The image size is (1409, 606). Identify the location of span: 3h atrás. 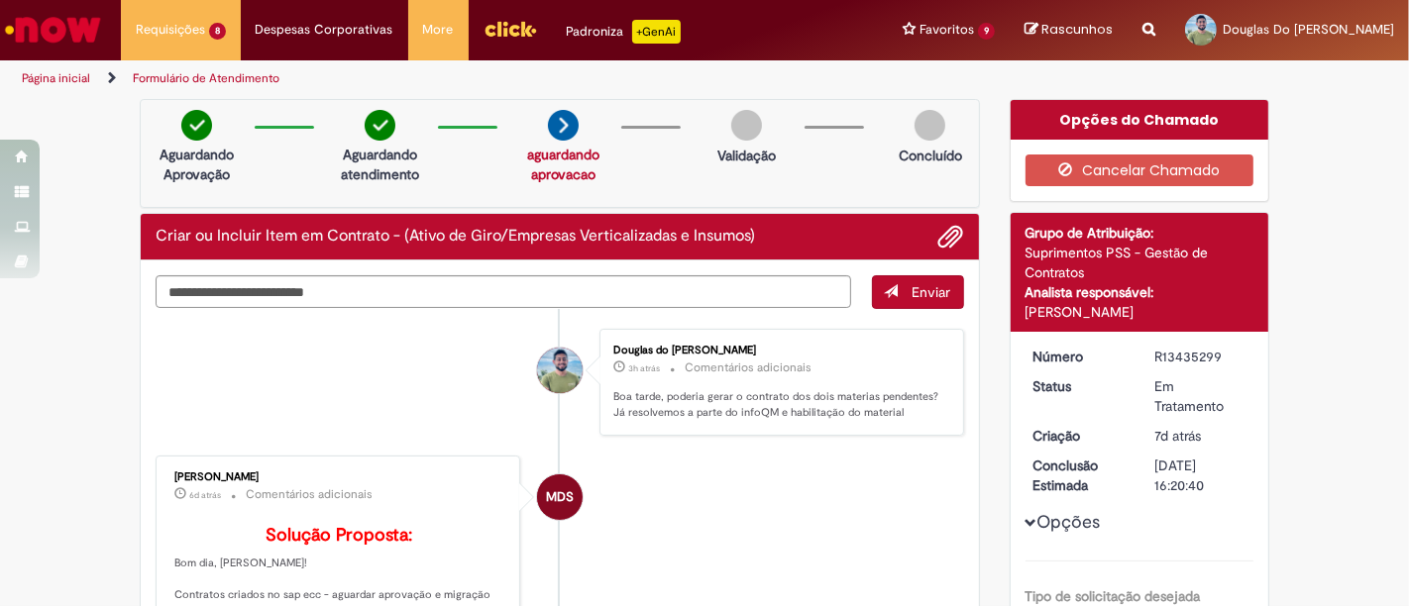
(644, 369).